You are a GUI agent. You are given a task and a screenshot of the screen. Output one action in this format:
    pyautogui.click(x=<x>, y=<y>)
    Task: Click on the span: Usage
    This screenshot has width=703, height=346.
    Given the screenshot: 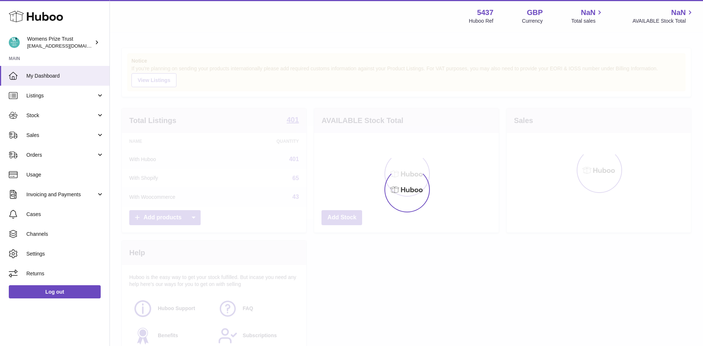 What is the action you would take?
    pyautogui.click(x=65, y=175)
    